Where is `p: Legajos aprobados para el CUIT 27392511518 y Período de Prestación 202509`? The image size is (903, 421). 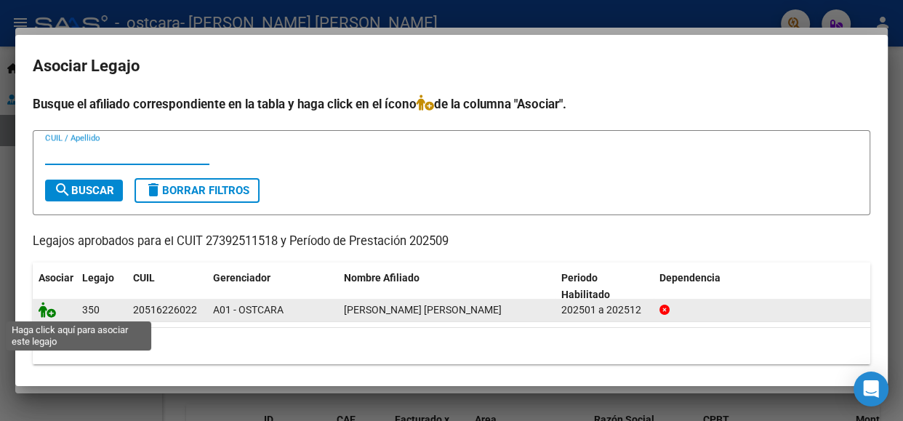 p: Legajos aprobados para el CUIT 27392511518 y Período de Prestación 202509 is located at coordinates (452, 241).